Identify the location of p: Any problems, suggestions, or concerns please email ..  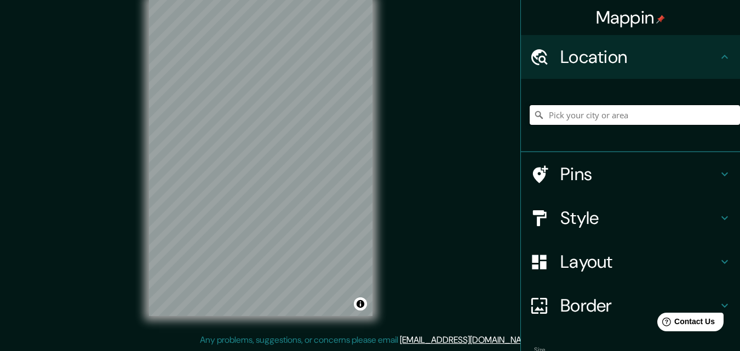
(368, 340).